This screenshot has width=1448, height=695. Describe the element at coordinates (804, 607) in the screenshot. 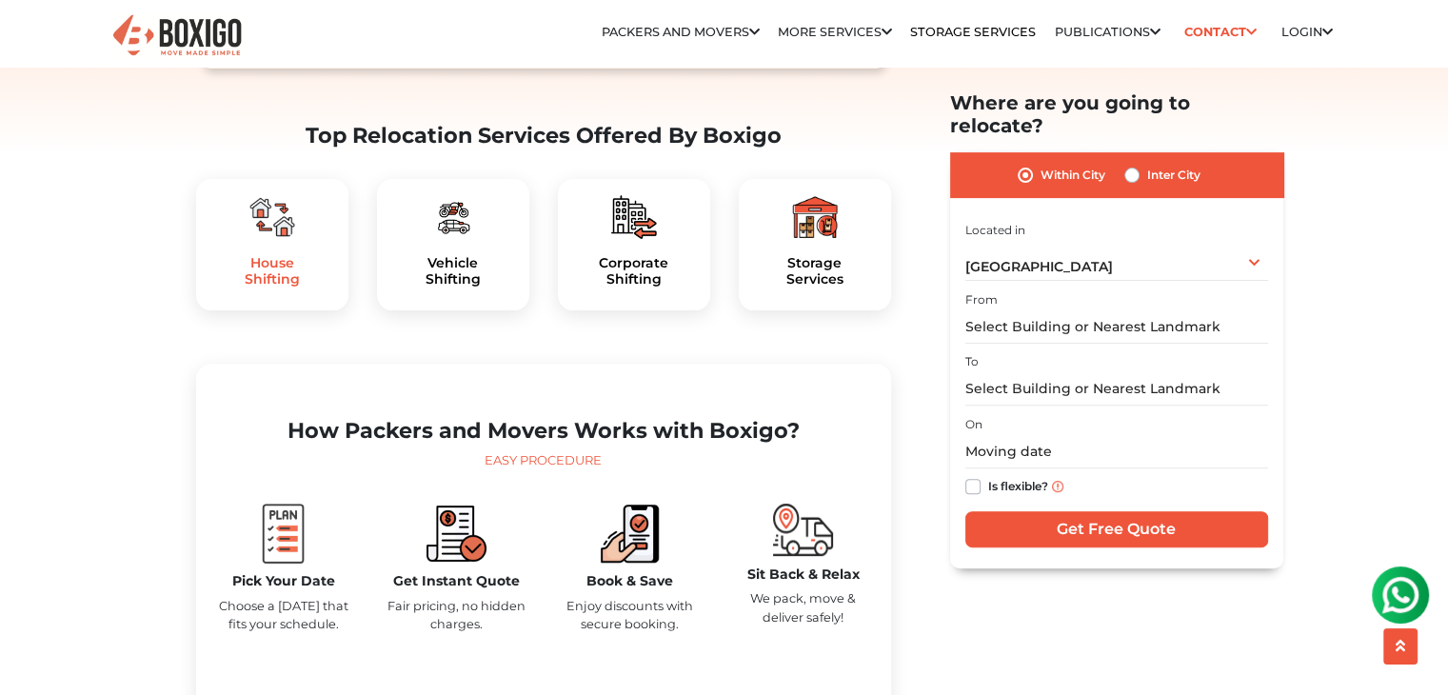

I see `p: We pack, move & deliver safely!` at that location.